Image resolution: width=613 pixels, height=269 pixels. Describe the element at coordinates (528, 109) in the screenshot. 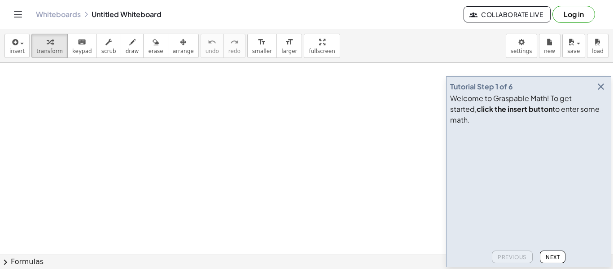

I see `div: Welcome to Graspable Math! To get started, to enter some math.` at that location.